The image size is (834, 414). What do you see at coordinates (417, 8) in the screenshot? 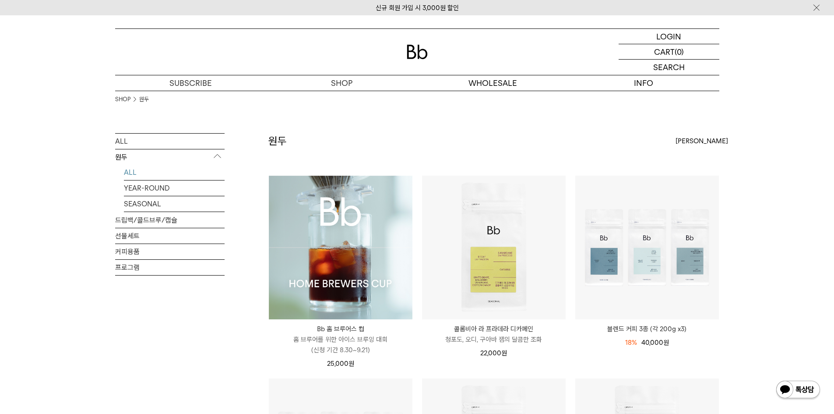
I see `a: 신규 회원 가입 시 3,000원 할인` at bounding box center [417, 8].